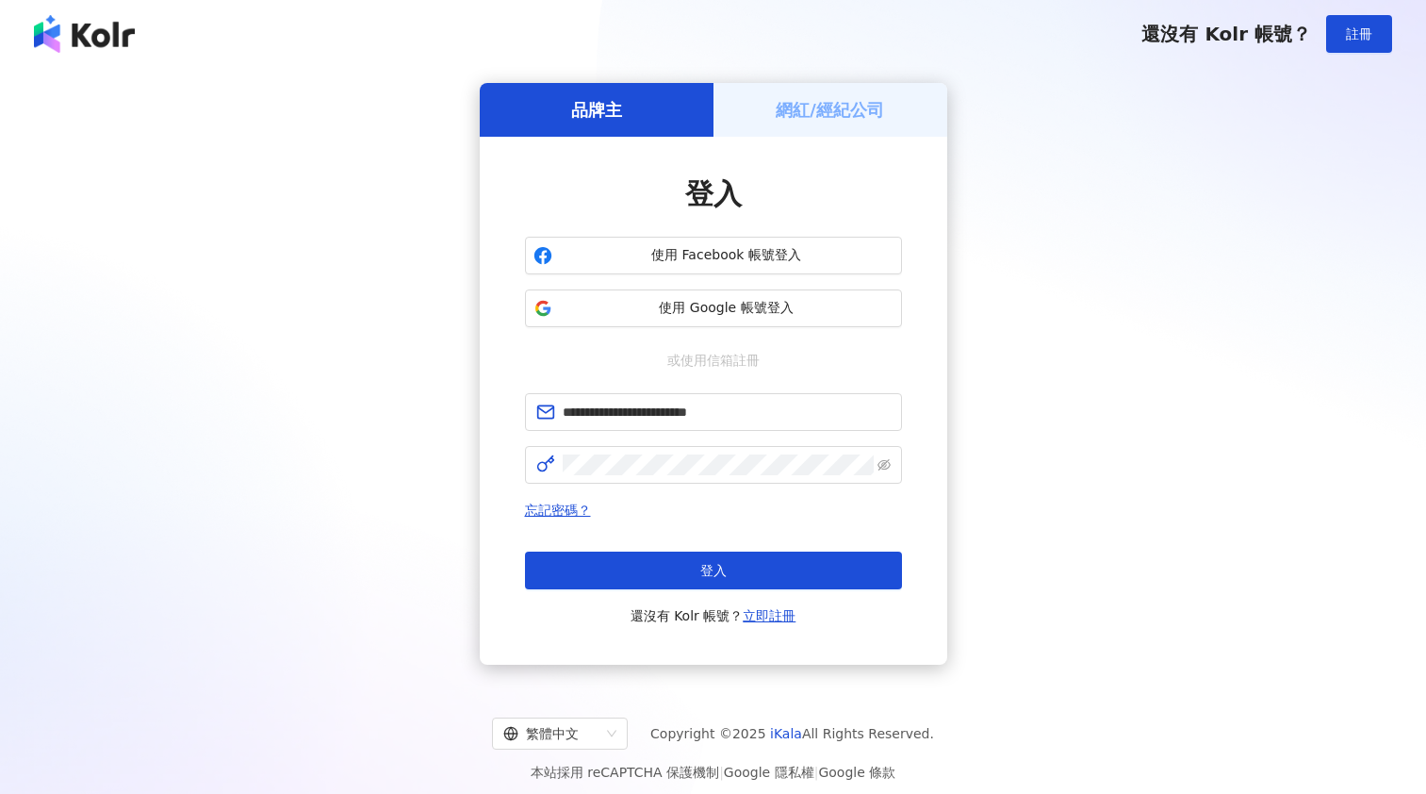 Image resolution: width=1426 pixels, height=794 pixels. What do you see at coordinates (792, 733) in the screenshot?
I see `span: Copyright © 2025 All Rights Reserved.` at bounding box center [792, 733].